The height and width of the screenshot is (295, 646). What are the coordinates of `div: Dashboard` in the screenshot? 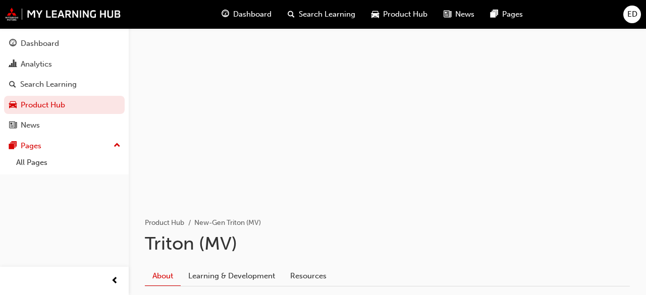 It's located at (40, 43).